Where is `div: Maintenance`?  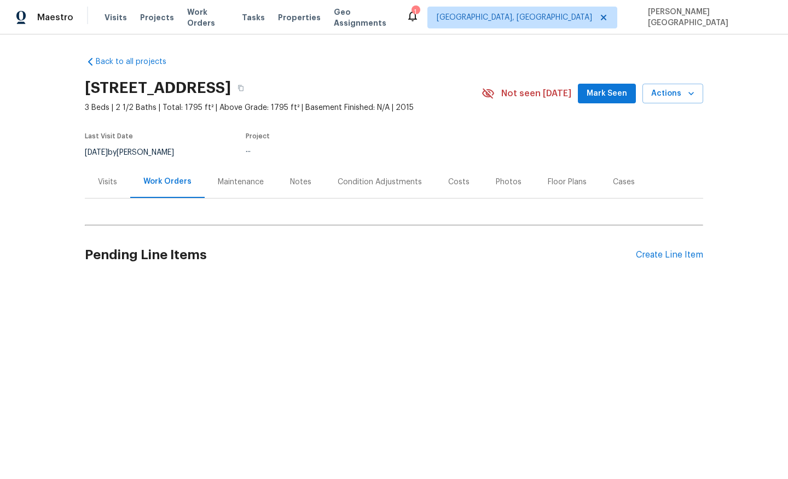
div: Maintenance is located at coordinates (241, 182).